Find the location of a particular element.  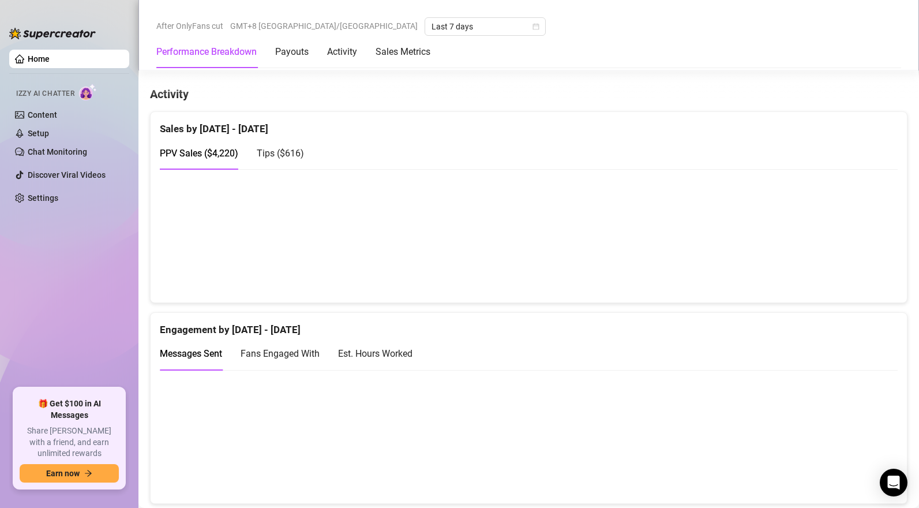

span: Izzy AI Chatter is located at coordinates (45, 93).